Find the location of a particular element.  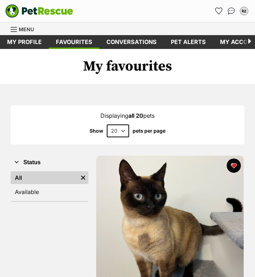

a: PetRescue is located at coordinates (39, 11).